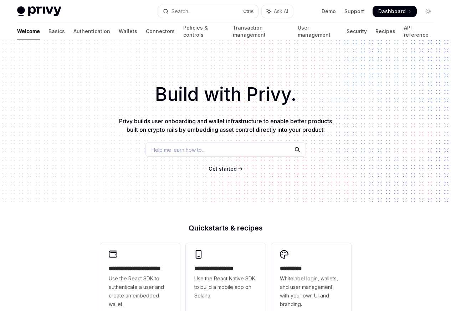 This screenshot has width=451, height=311. What do you see at coordinates (39, 11) in the screenshot?
I see `img: light logo` at bounding box center [39, 11].